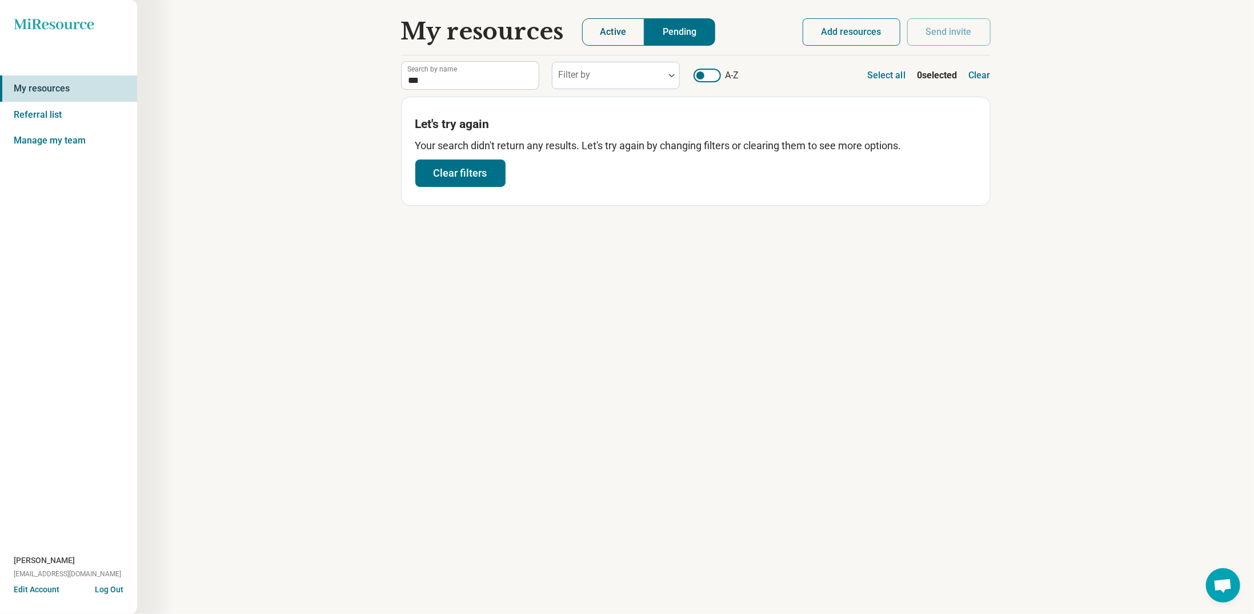 The width and height of the screenshot is (1254, 614). What do you see at coordinates (979, 75) in the screenshot?
I see `button: Clear` at bounding box center [979, 75].